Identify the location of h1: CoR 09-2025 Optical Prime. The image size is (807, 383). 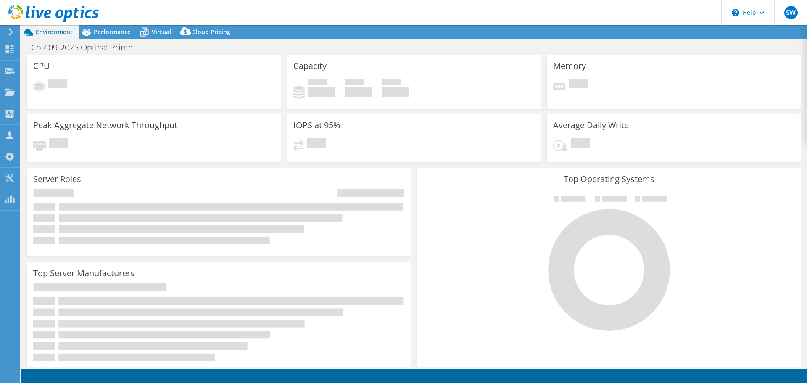
(87, 48).